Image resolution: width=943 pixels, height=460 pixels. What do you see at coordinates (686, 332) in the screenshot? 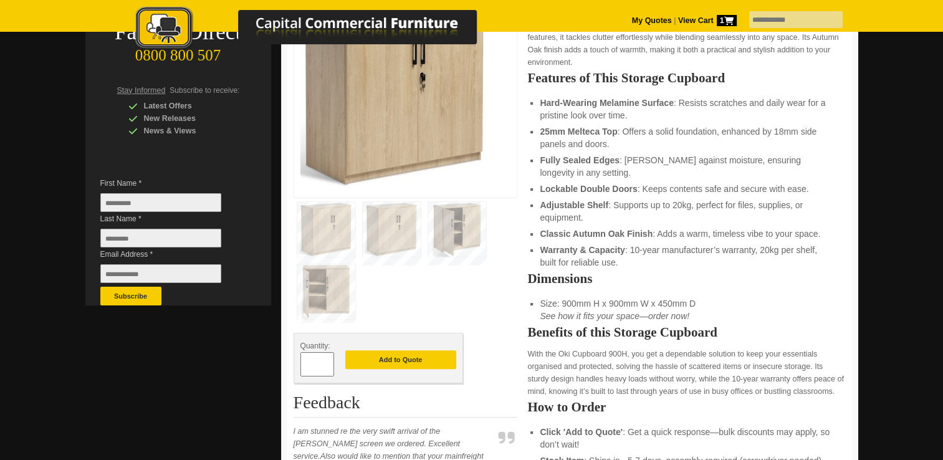
I see `h2: Benefits of this Storage Cupboard` at bounding box center [686, 332].